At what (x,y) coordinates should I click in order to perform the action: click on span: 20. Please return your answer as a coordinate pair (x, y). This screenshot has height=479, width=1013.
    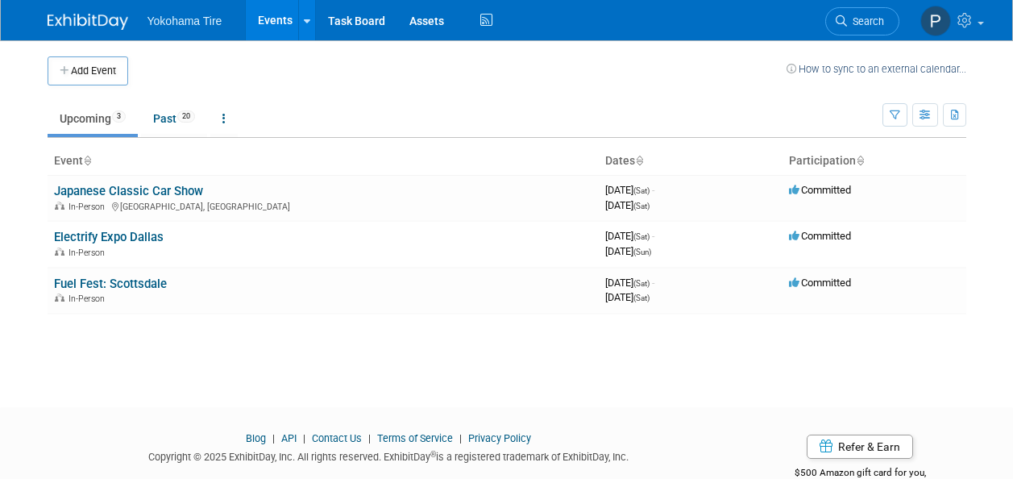
    Looking at the image, I should click on (186, 116).